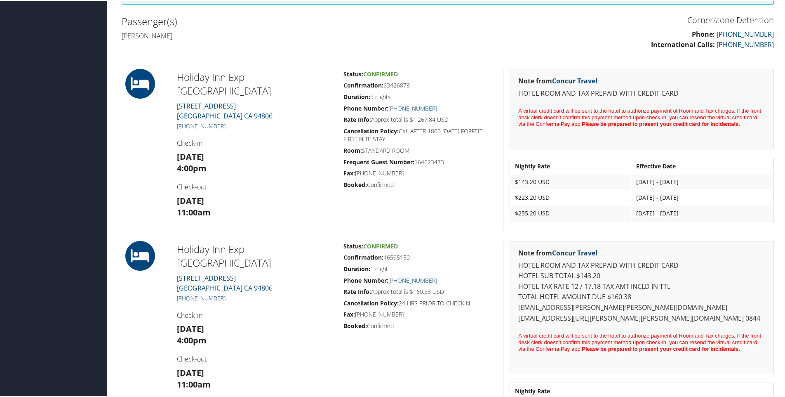 The height and width of the screenshot is (397, 785). Describe the element at coordinates (420, 302) in the screenshot. I see `h5: 24 HRS PRIOR TO CHECKIN` at that location.